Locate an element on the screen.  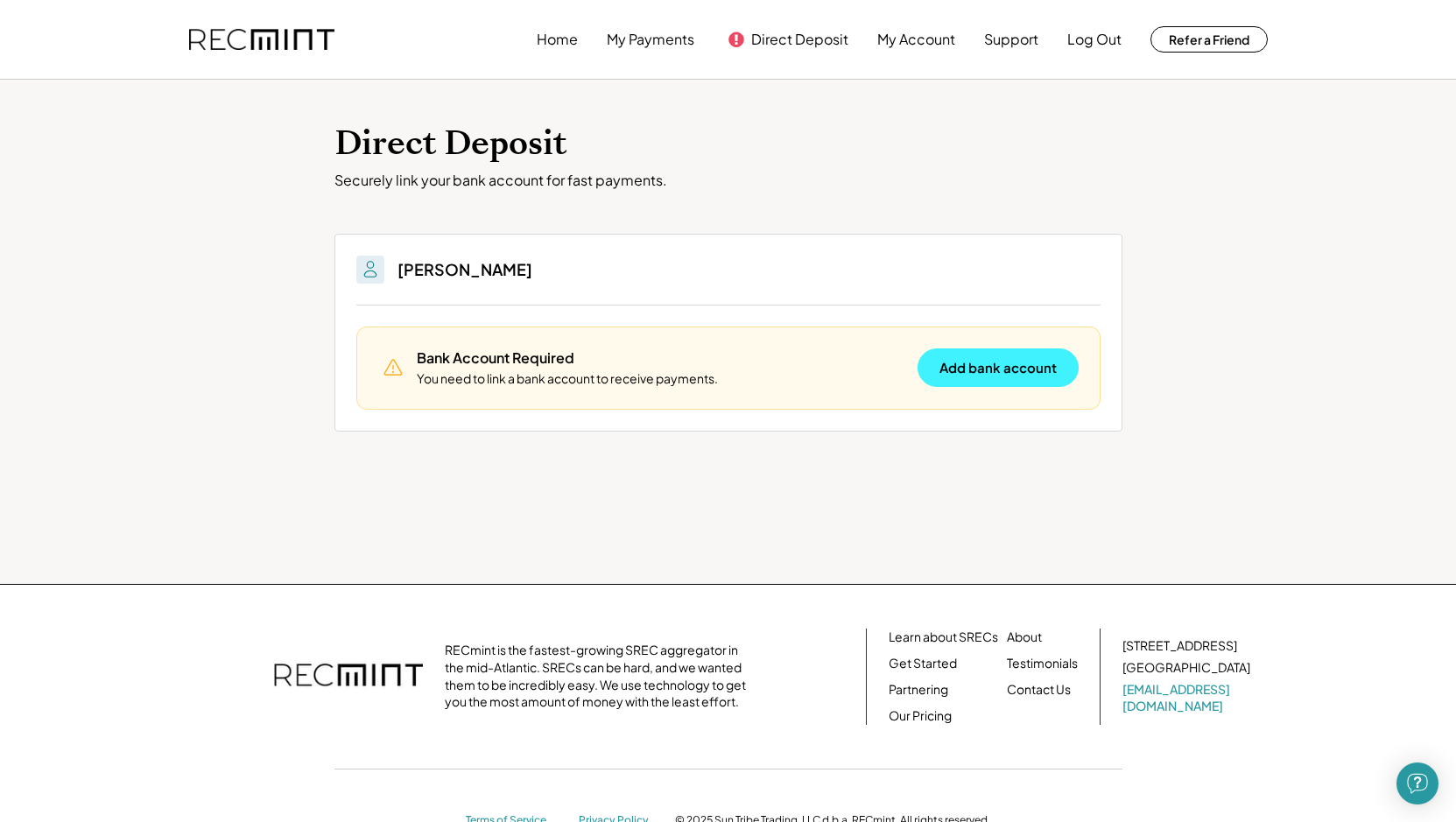
a: Testimonials is located at coordinates (1042, 664).